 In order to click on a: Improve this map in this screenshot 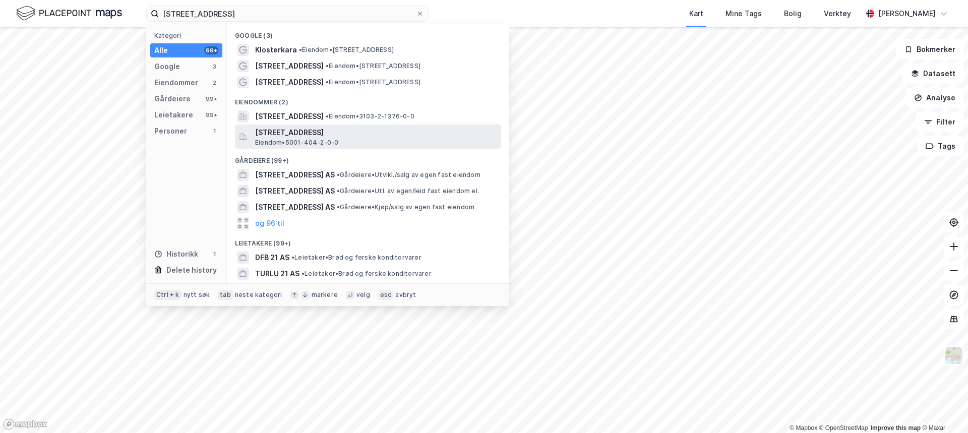, I will do `click(895, 428)`.